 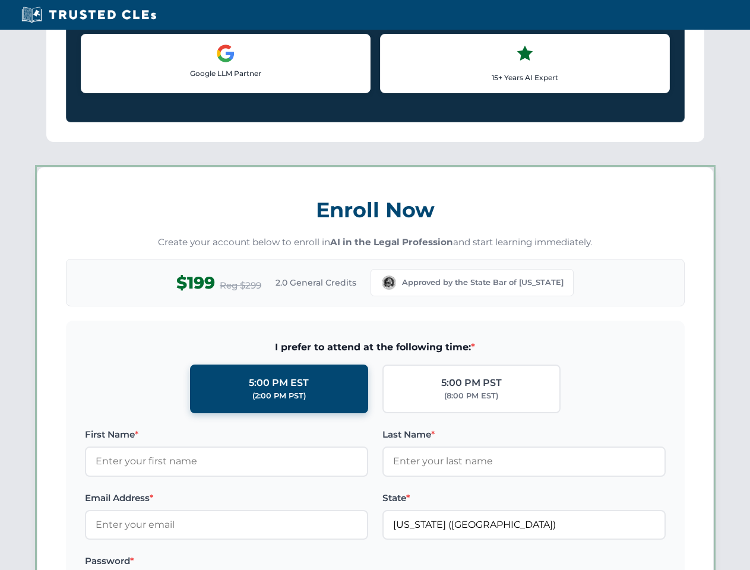 What do you see at coordinates (471, 383) in the screenshot?
I see `div: 5:00 PM PST` at bounding box center [471, 383].